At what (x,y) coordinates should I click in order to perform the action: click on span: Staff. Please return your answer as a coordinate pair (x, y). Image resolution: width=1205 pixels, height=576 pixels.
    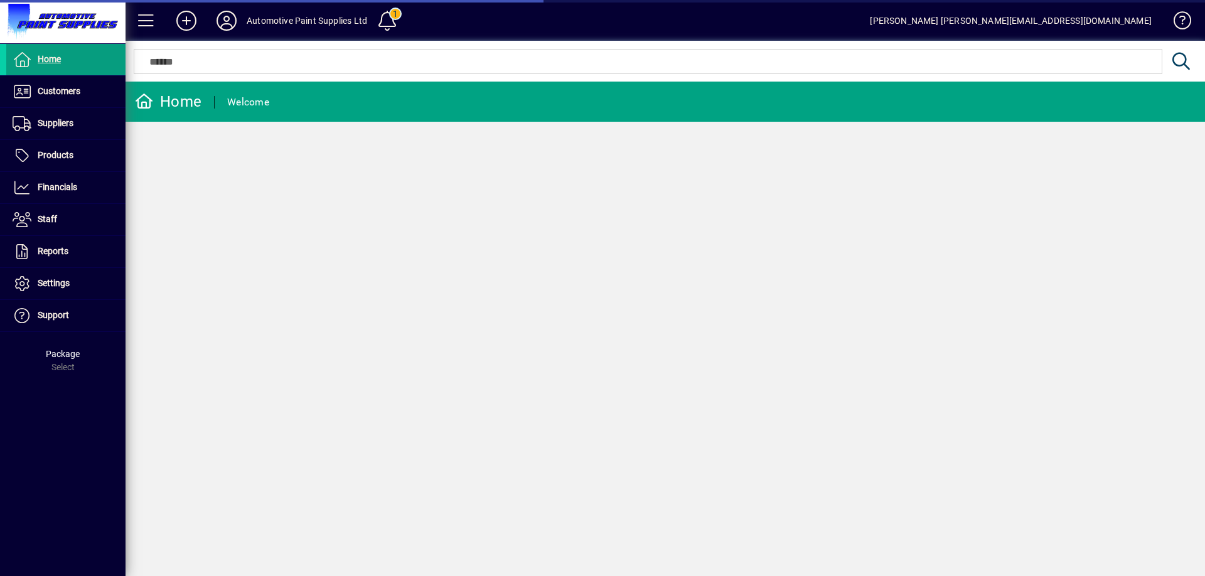
    Looking at the image, I should click on (47, 219).